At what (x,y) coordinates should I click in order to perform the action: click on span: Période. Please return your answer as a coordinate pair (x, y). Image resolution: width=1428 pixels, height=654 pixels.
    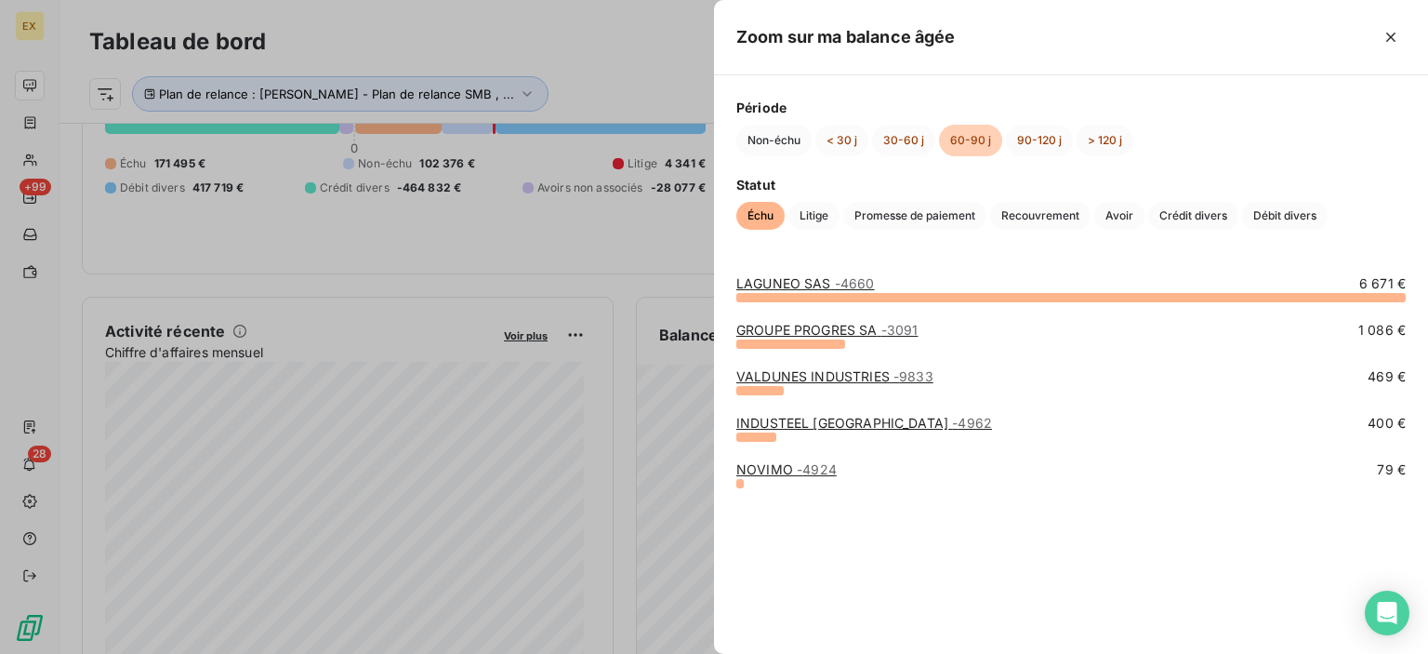
    Looking at the image, I should click on (1071, 107).